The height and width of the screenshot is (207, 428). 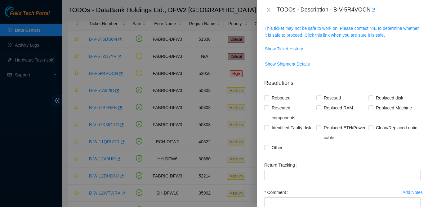 I want to click on input: Return Tracking, so click(x=343, y=175).